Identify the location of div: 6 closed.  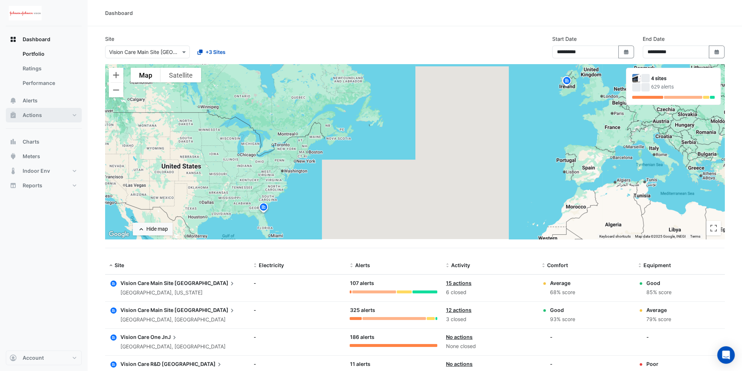
(489, 293).